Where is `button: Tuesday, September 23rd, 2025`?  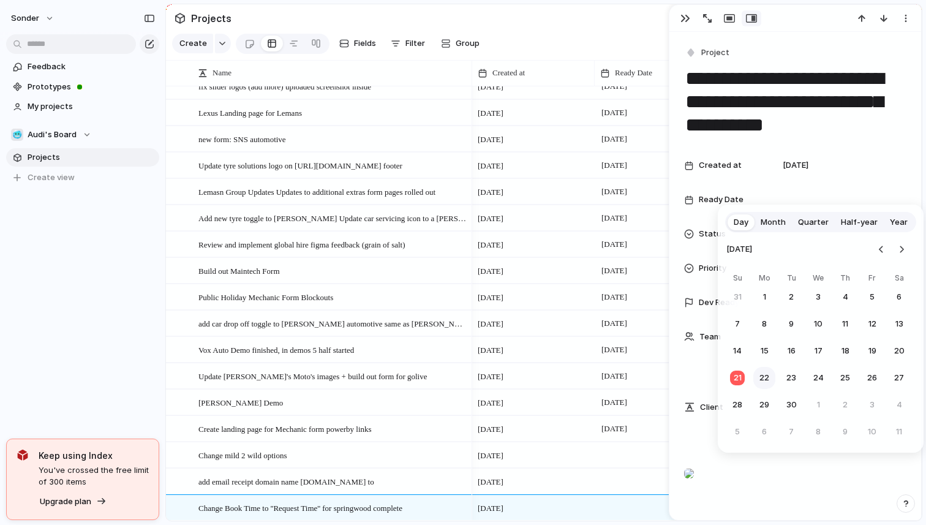 button: Tuesday, September 23rd, 2025 is located at coordinates (792, 378).